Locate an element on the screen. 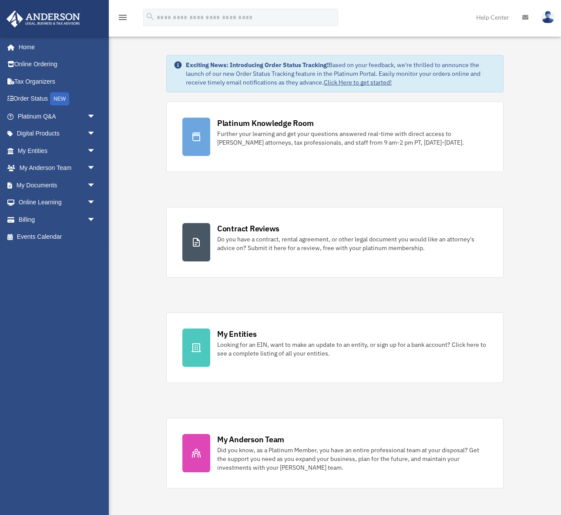 Image resolution: width=561 pixels, height=515 pixels. a: Digital Productsarrow_drop_down is located at coordinates (57, 134).